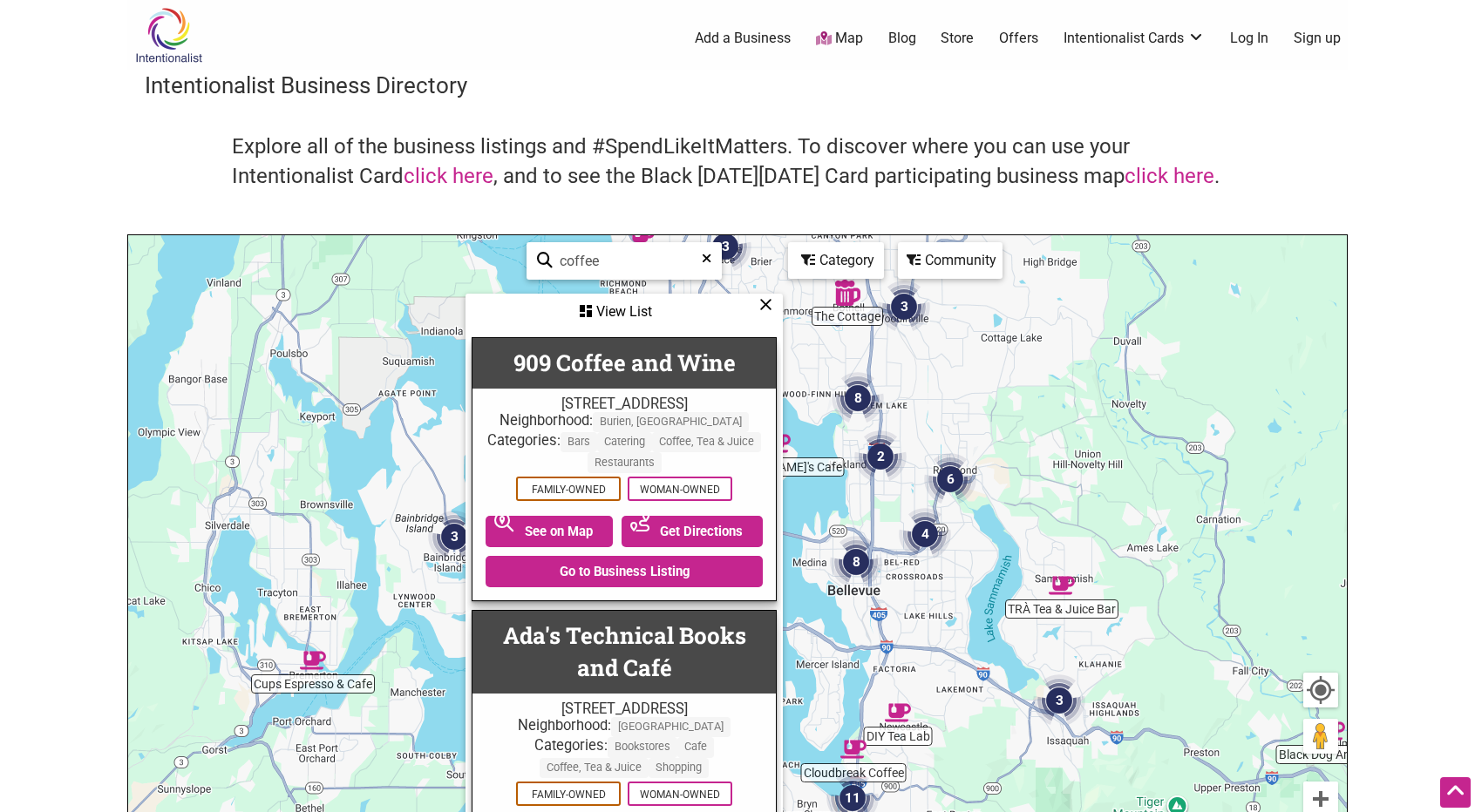 This screenshot has width=1475, height=812. Describe the element at coordinates (1455, 792) in the screenshot. I see `div: Scroll Back to Top` at that location.